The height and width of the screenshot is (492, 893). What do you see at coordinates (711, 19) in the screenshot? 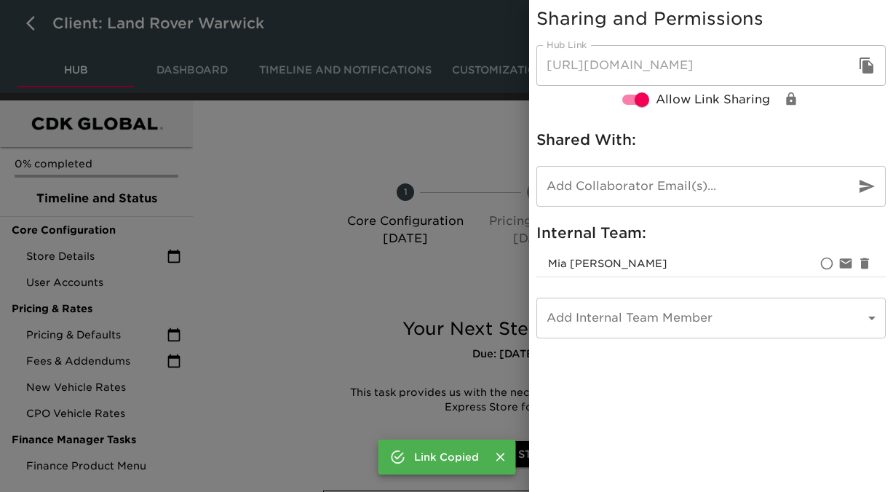
I see `h5: Sharing and Permissions` at bounding box center [711, 19].